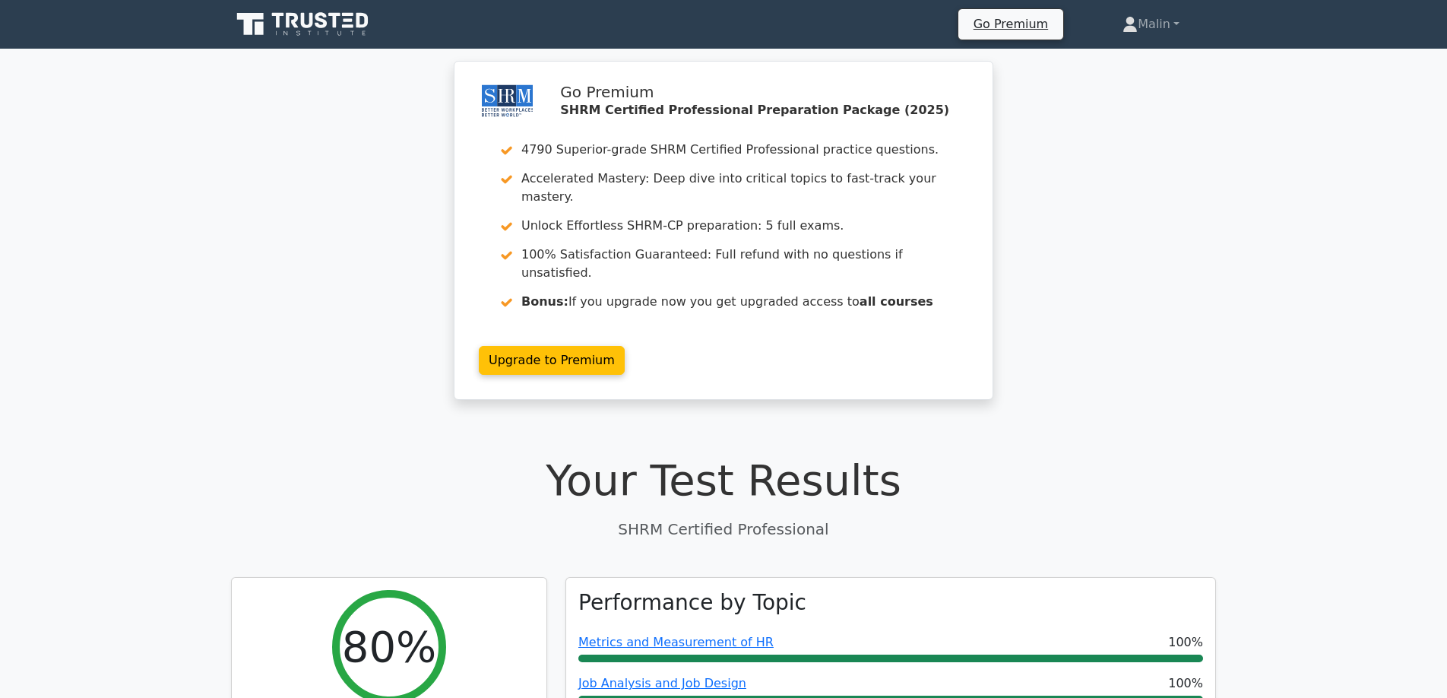 The image size is (1447, 698). Describe the element at coordinates (552, 360) in the screenshot. I see `a: Upgrade to Premium` at that location.